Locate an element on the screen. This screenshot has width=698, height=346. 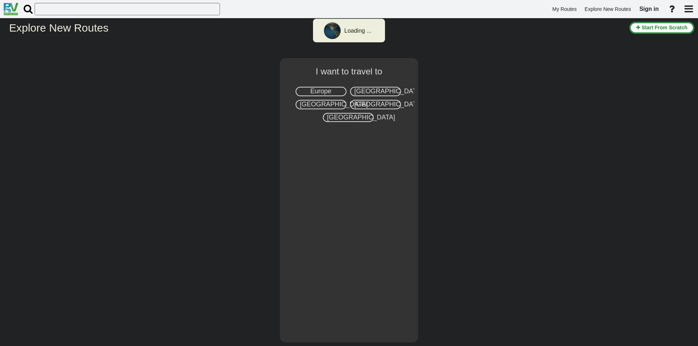
a: Sign in is located at coordinates (649, 9).